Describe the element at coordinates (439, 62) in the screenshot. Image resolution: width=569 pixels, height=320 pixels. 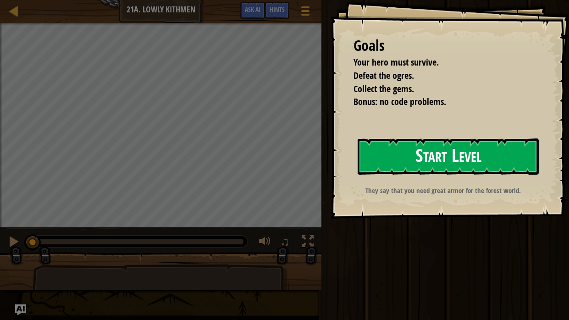
I see `li: Your hero must survive.` at that location.